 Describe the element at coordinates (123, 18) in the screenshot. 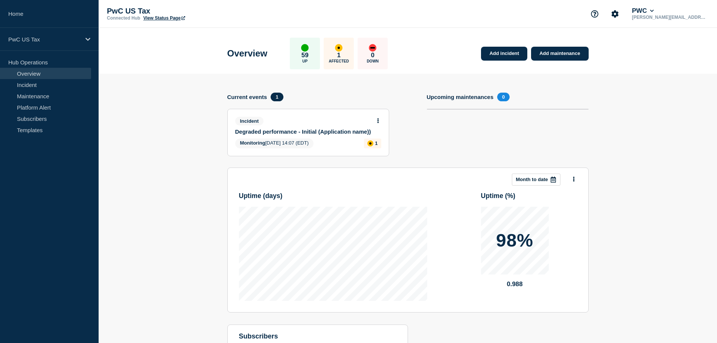

I see `p: Connected Hub` at that location.